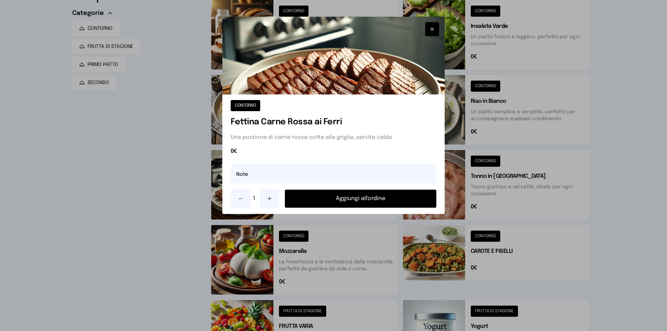  I want to click on button: CONTORNO, so click(245, 106).